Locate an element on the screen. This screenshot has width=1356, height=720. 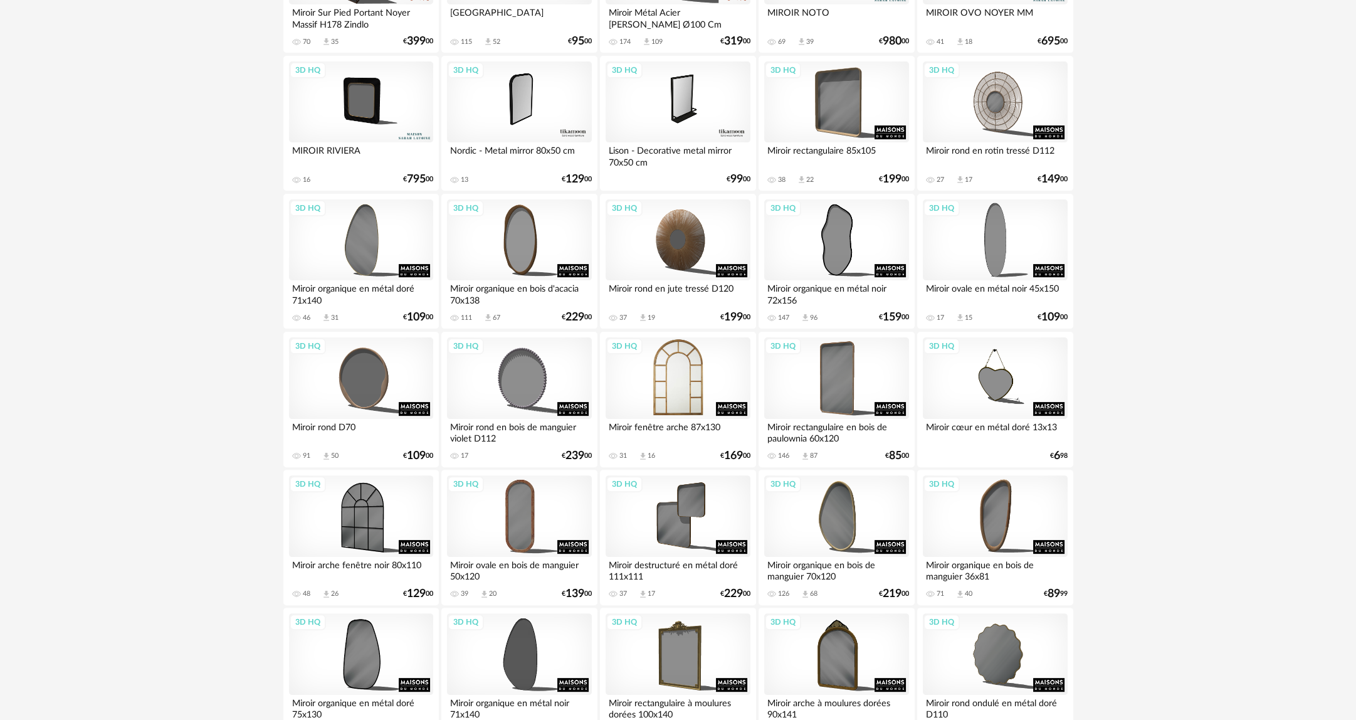
span: 129 is located at coordinates (575, 179).